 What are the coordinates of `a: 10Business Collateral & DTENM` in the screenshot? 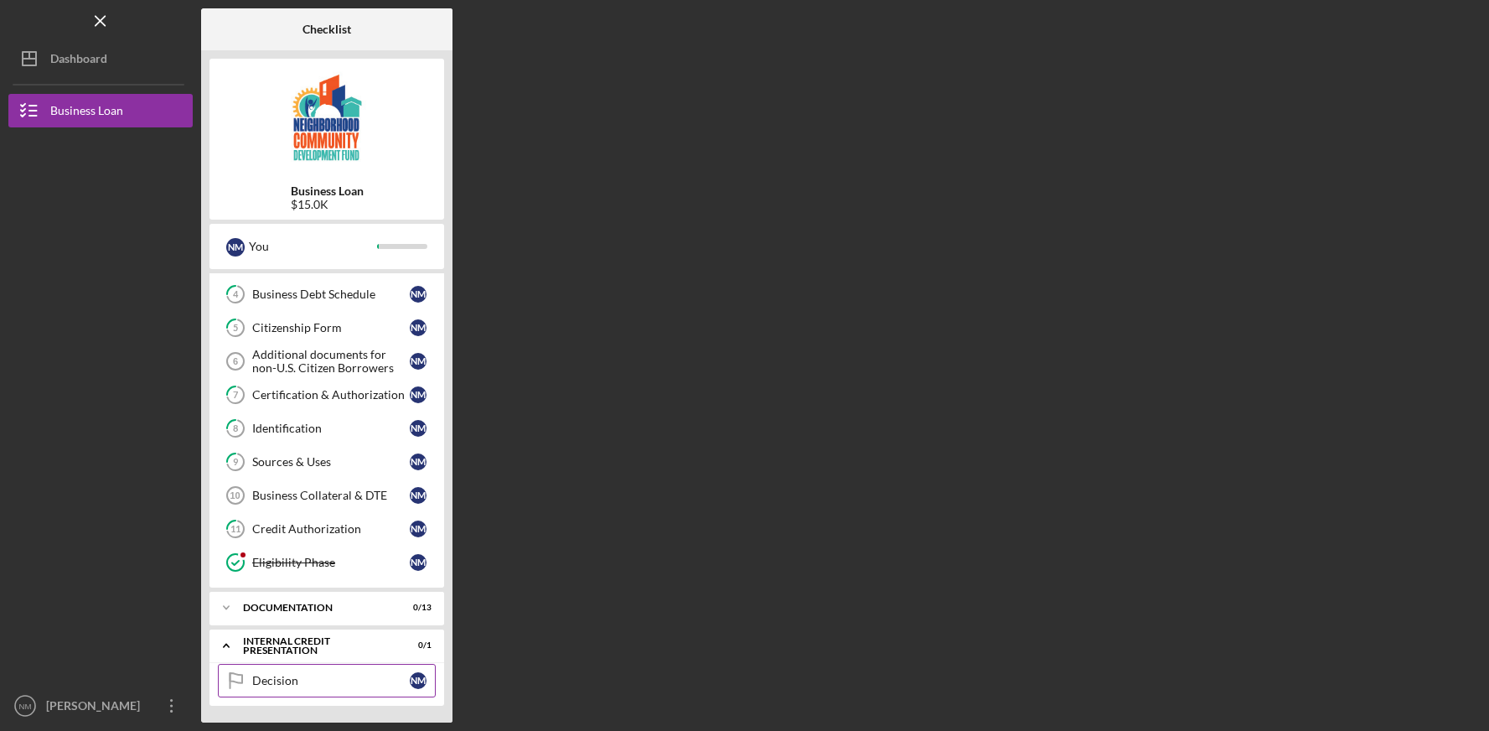 It's located at (327, 495).